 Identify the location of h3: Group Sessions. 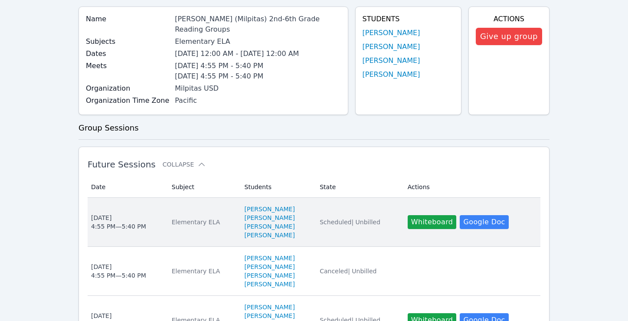
(314, 128).